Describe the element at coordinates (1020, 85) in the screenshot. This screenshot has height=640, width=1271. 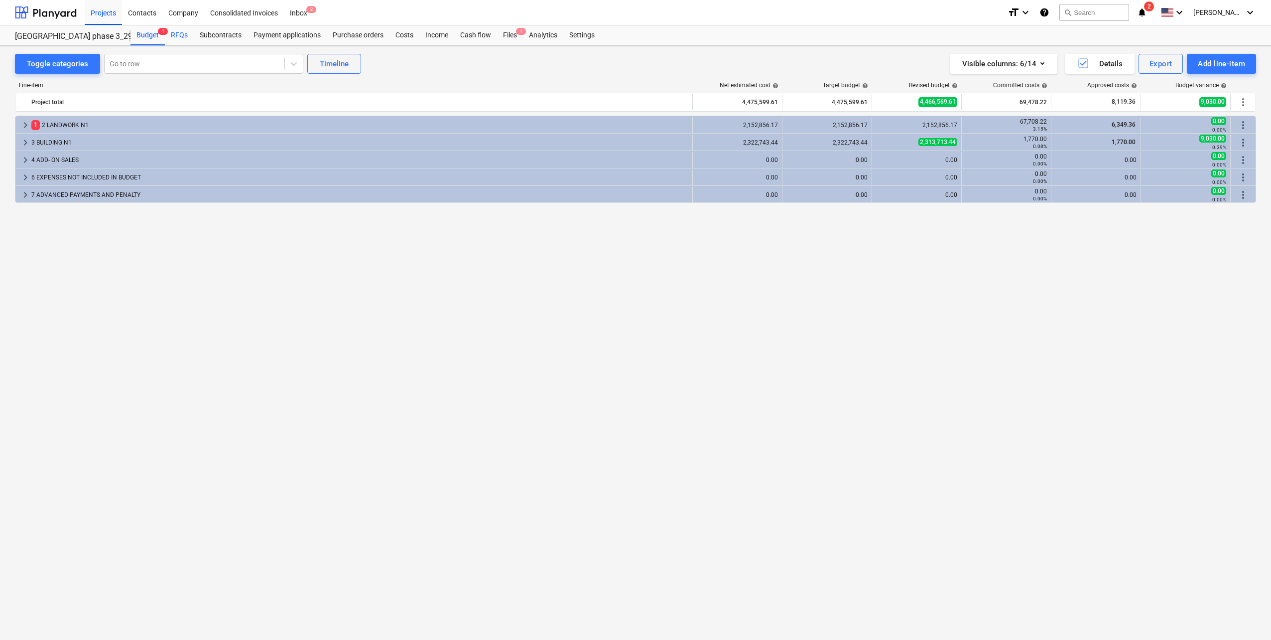
I see `div: Committed costs` at that location.